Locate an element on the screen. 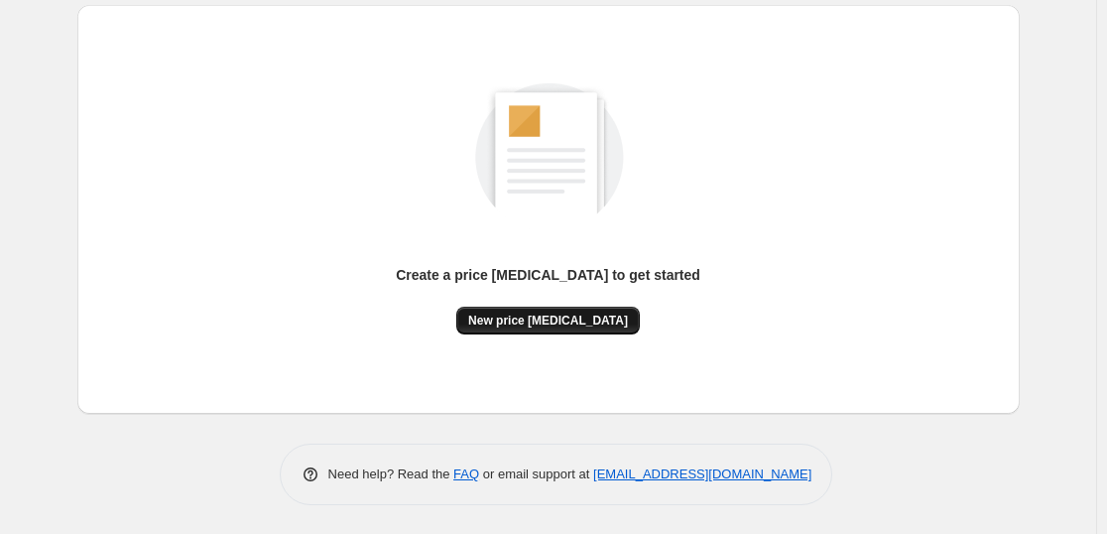  a: FAQ is located at coordinates (466, 473).